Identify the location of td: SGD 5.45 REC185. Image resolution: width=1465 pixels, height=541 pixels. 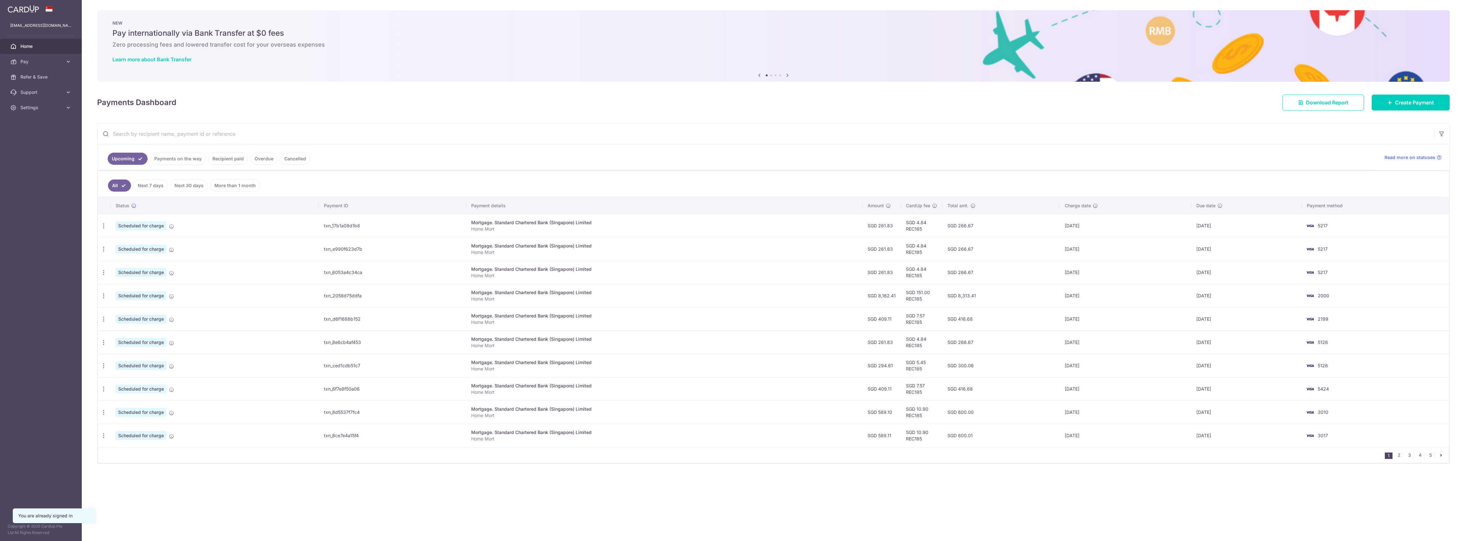
(922, 365).